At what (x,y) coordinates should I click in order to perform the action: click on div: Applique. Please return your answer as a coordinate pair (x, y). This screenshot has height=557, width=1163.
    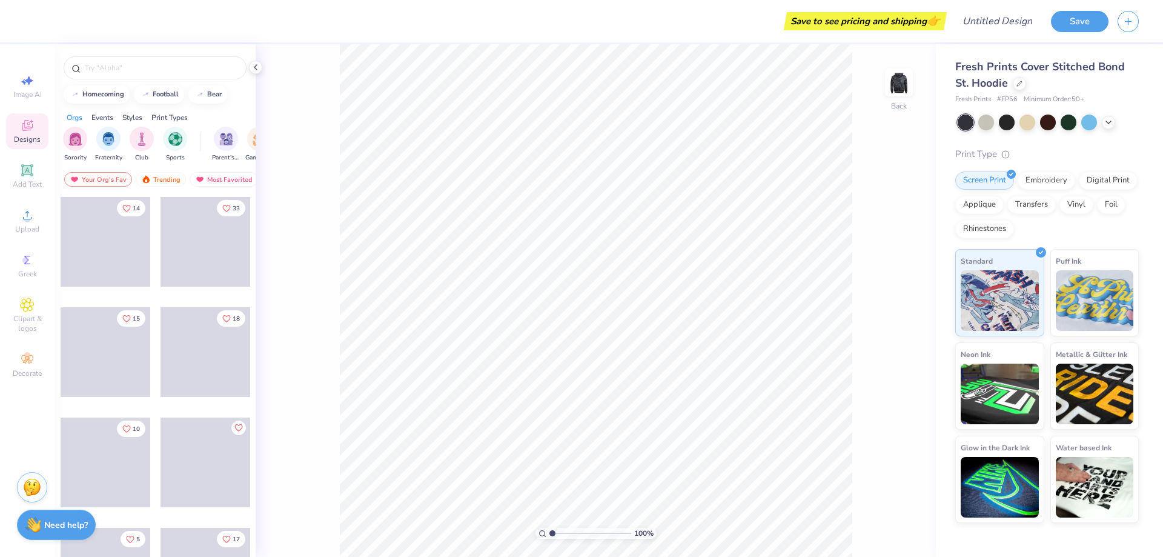
    Looking at the image, I should click on (980, 205).